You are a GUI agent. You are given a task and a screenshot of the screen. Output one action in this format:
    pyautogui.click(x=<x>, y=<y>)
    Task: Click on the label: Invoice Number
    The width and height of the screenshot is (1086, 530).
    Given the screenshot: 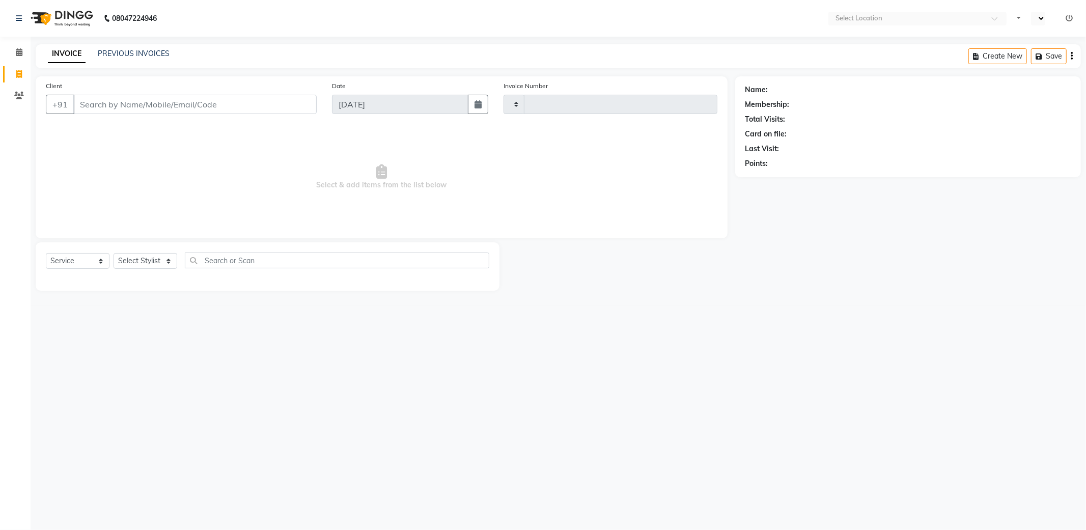 What is the action you would take?
    pyautogui.click(x=525, y=86)
    